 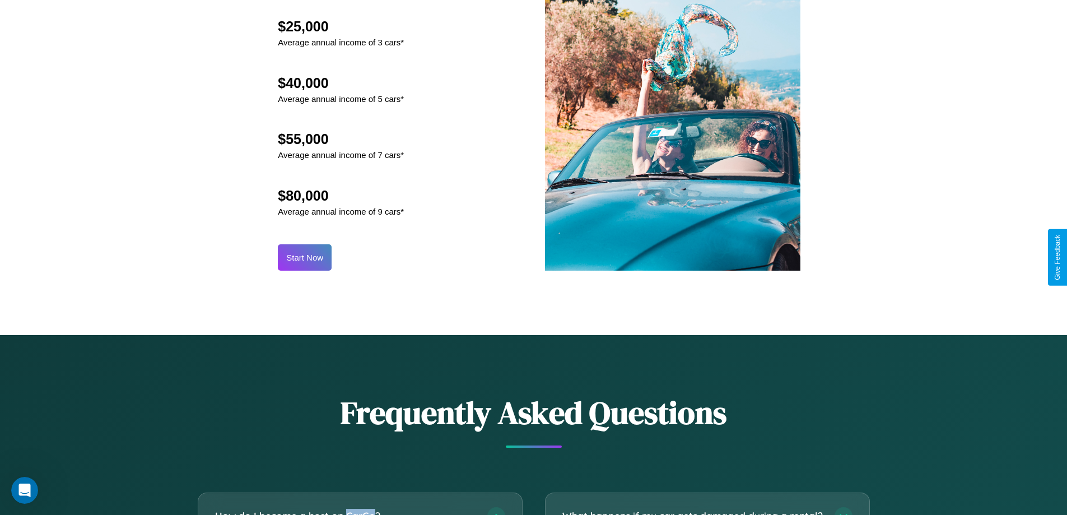 What do you see at coordinates (341, 155) in the screenshot?
I see `p: Average annual income of 7 cars*` at bounding box center [341, 155].